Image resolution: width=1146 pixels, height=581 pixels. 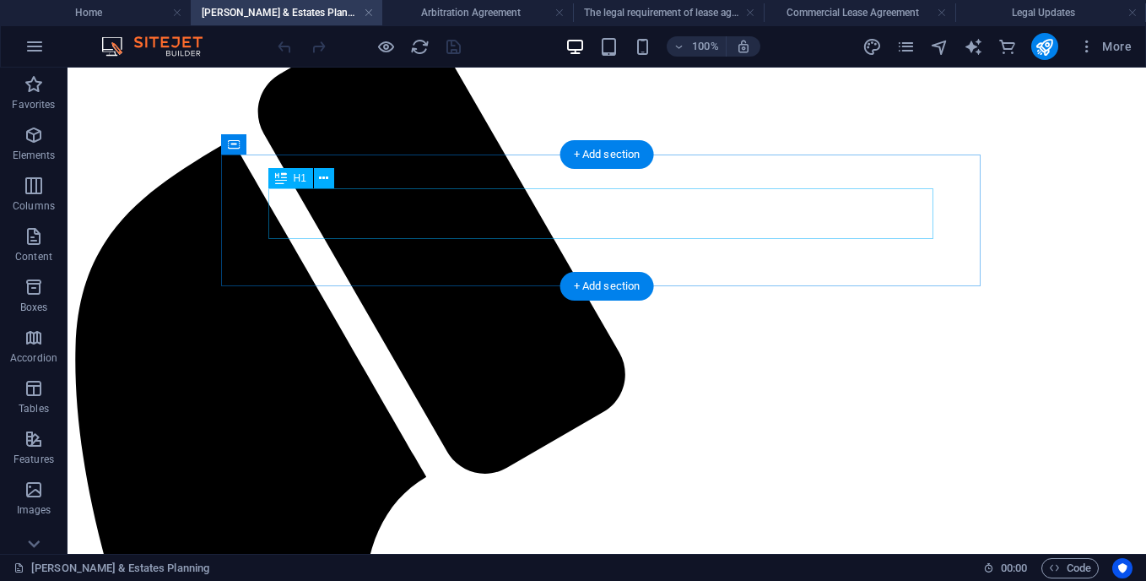 I want to click on p: Content, so click(x=34, y=257).